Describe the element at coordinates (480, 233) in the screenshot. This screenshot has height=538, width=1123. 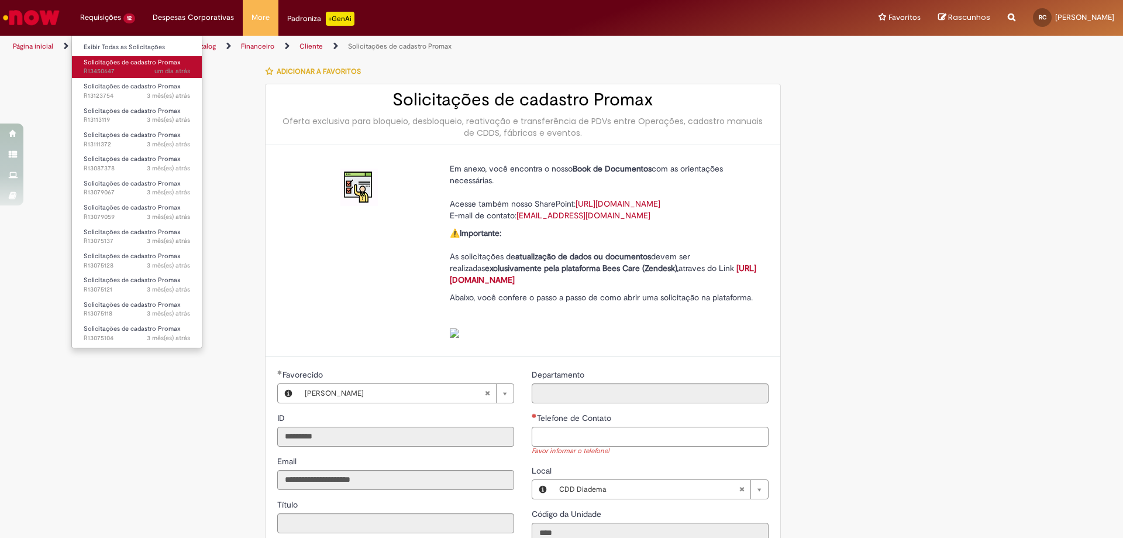
I see `strong: Importante:` at that location.